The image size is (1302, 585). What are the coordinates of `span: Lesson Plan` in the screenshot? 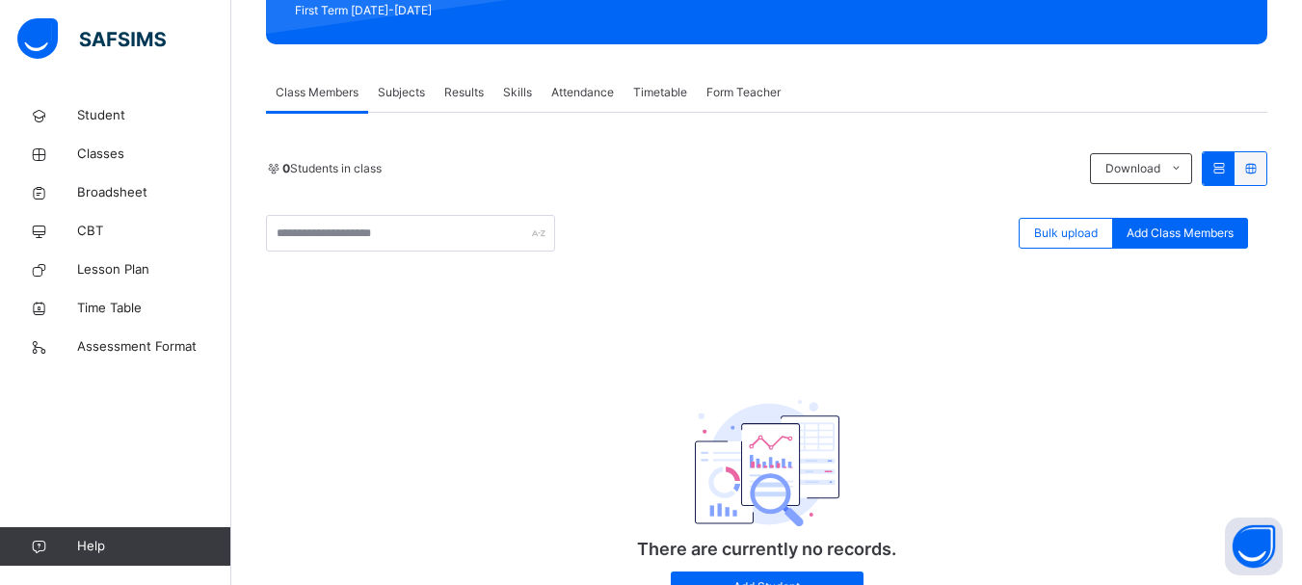 It's located at (154, 270).